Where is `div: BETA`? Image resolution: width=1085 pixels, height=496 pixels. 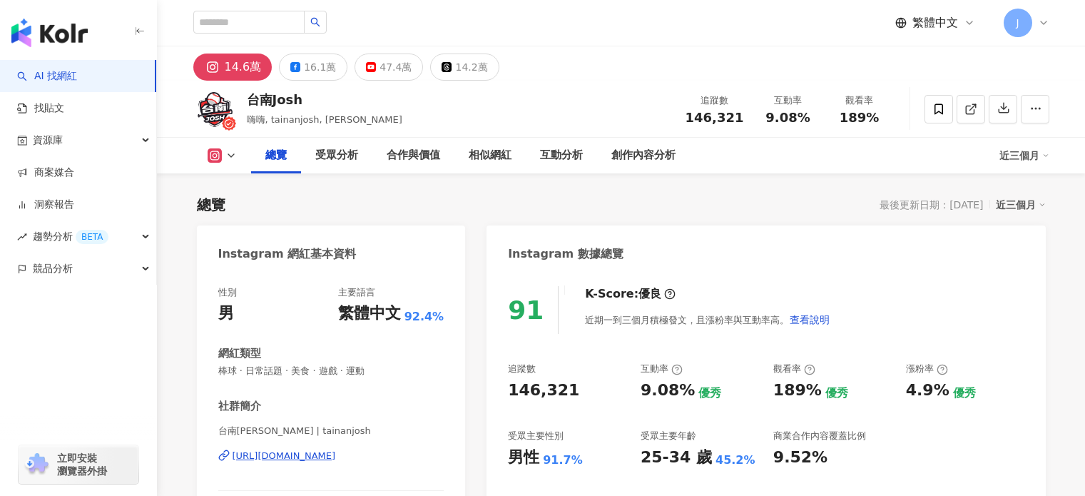 div: BETA is located at coordinates (92, 237).